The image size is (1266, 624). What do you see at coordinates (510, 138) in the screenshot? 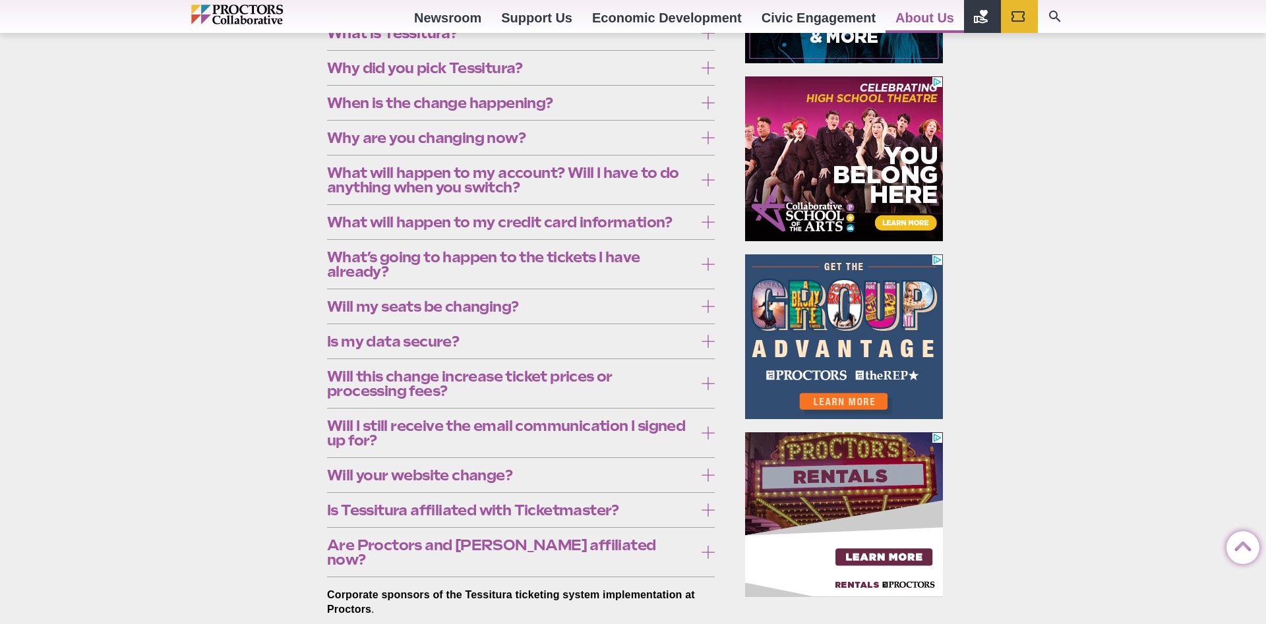
I see `span: Why are you changing now?` at bounding box center [510, 138].